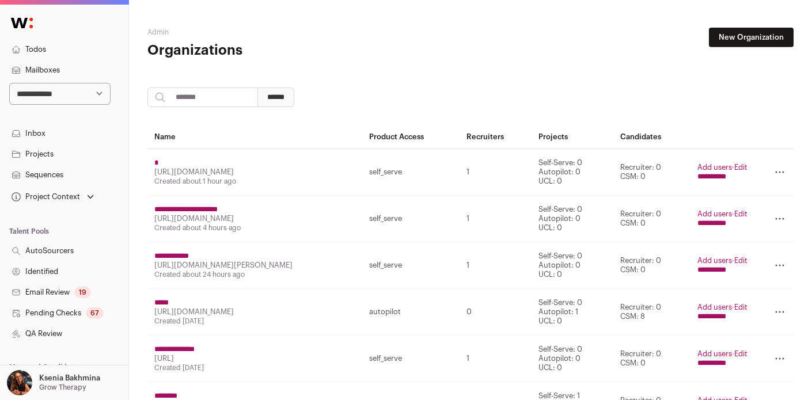 Image resolution: width=812 pixels, height=400 pixels. What do you see at coordinates (44, 197) in the screenshot?
I see `div: Project Context` at bounding box center [44, 197].